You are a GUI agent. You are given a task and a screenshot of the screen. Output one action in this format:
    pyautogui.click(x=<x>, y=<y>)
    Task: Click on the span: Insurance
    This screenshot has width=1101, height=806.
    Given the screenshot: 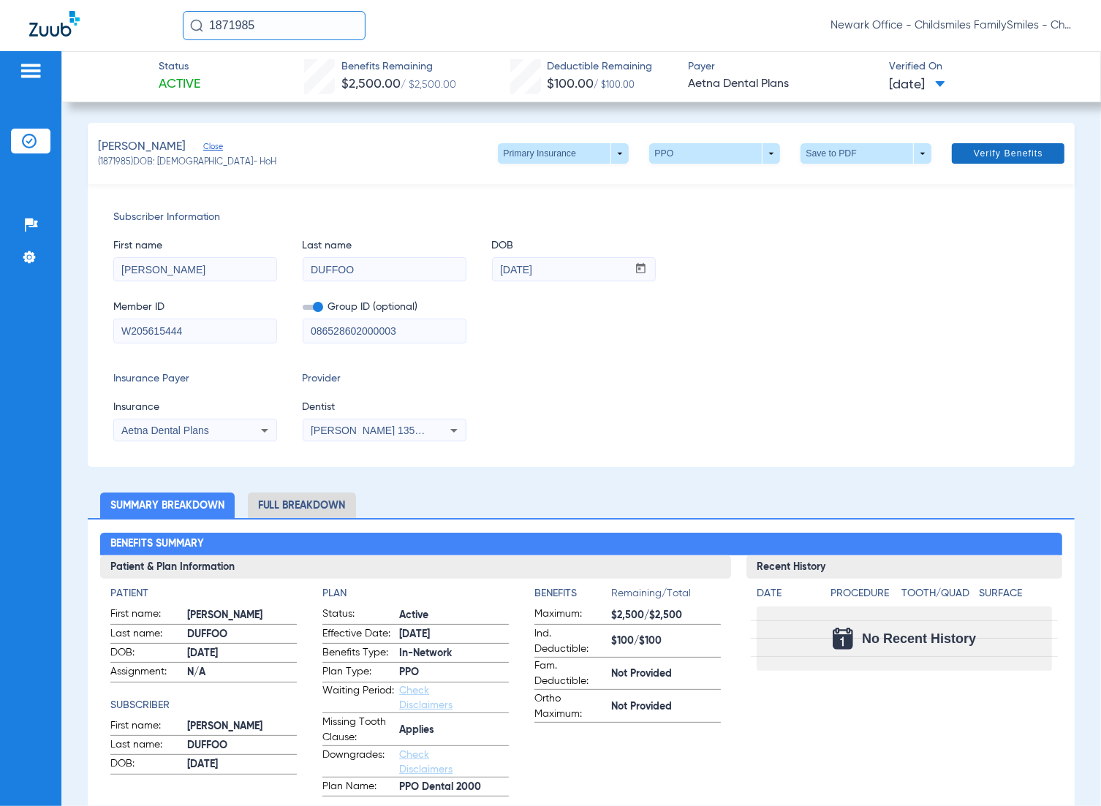 What is the action you would take?
    pyautogui.click(x=195, y=407)
    